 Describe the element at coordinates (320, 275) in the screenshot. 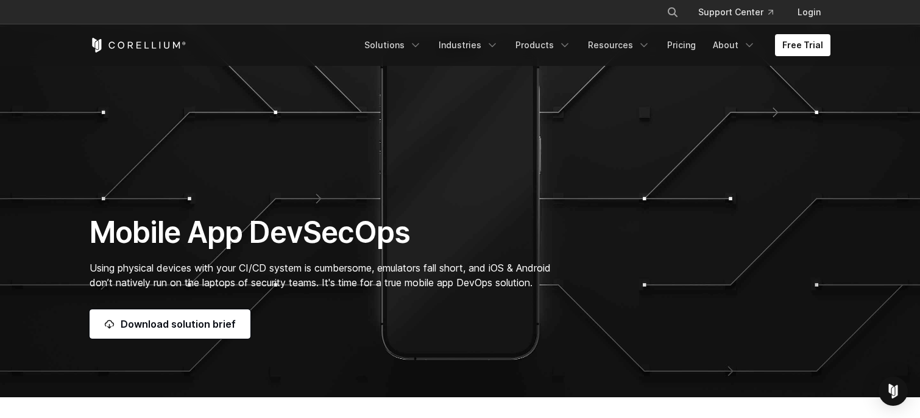

I see `span: Using physical devices with your CI/CD system is cumbersome, emulators fall short, and iOS & Andr...` at that location.